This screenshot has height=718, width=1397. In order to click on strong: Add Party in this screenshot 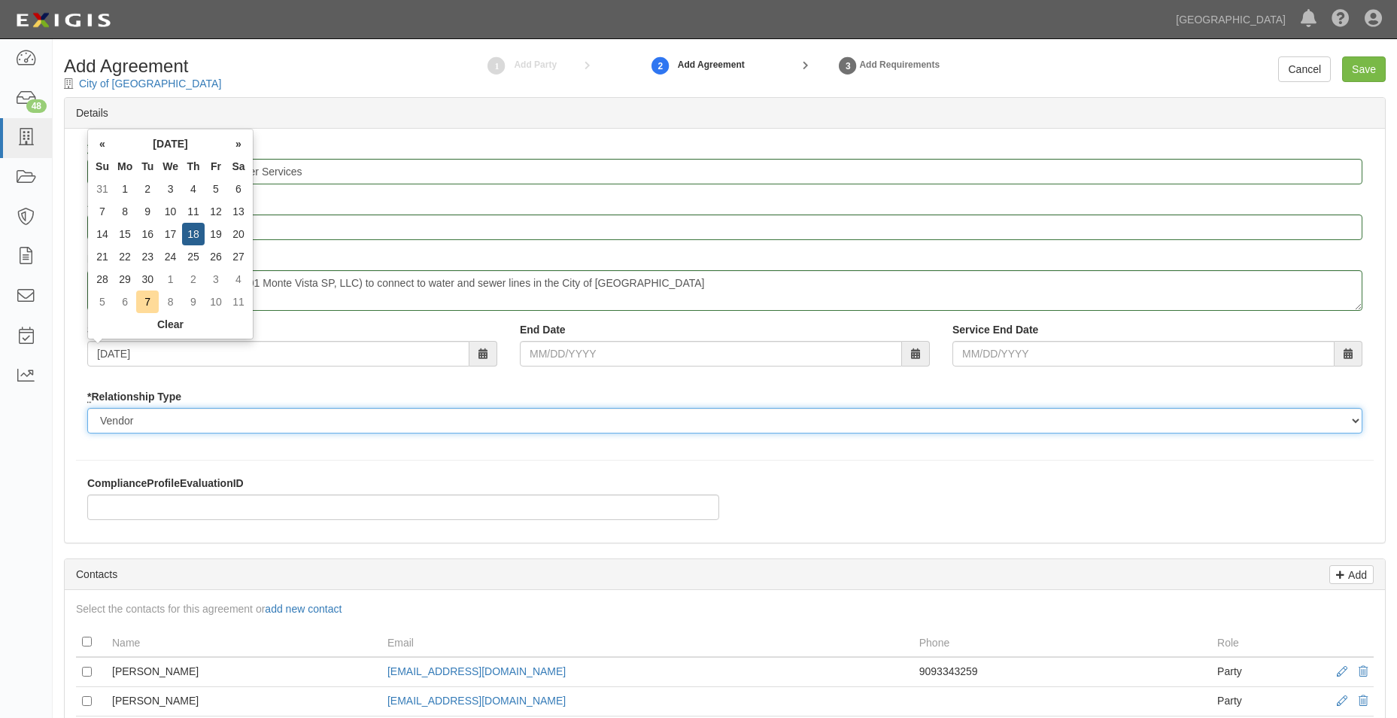, I will do `click(535, 65)`.